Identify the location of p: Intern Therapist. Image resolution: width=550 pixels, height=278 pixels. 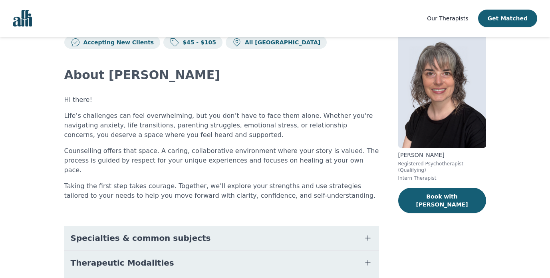
(442, 178).